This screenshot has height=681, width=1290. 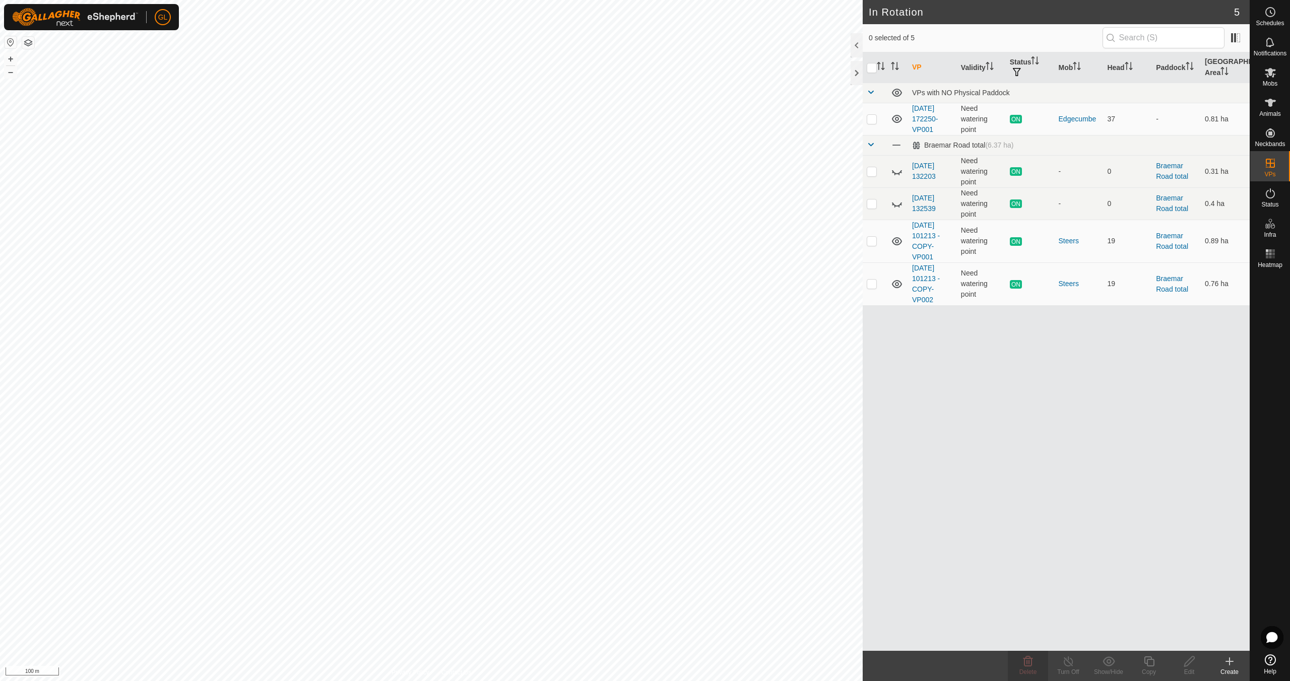 What do you see at coordinates (1128, 68) in the screenshot?
I see `th: Head` at bounding box center [1128, 68].